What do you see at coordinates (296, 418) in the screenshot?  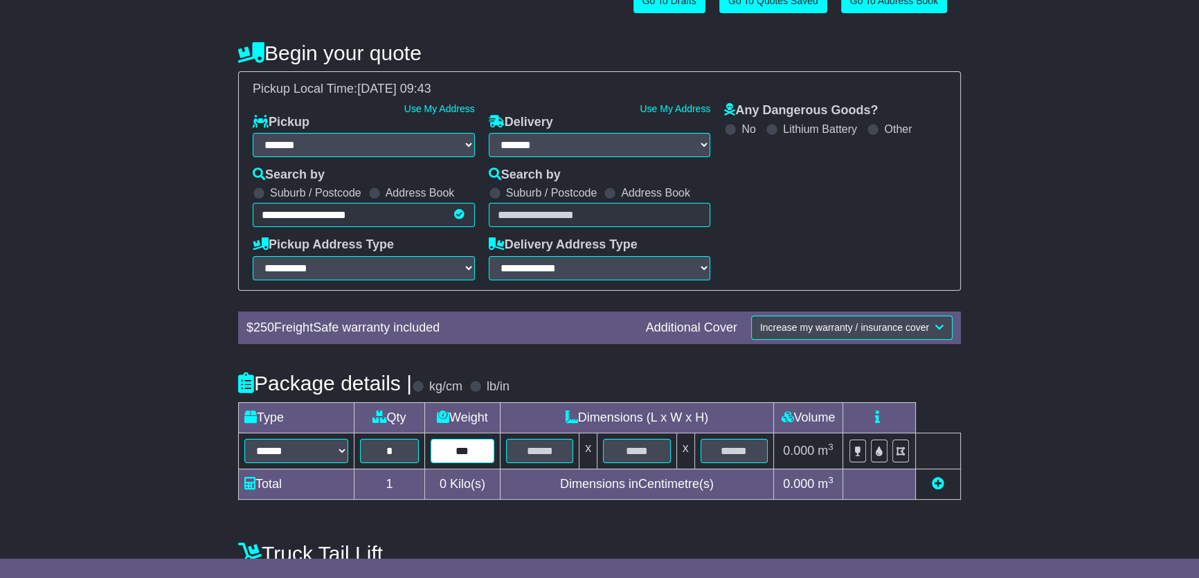 I see `td: Type` at bounding box center [296, 418].